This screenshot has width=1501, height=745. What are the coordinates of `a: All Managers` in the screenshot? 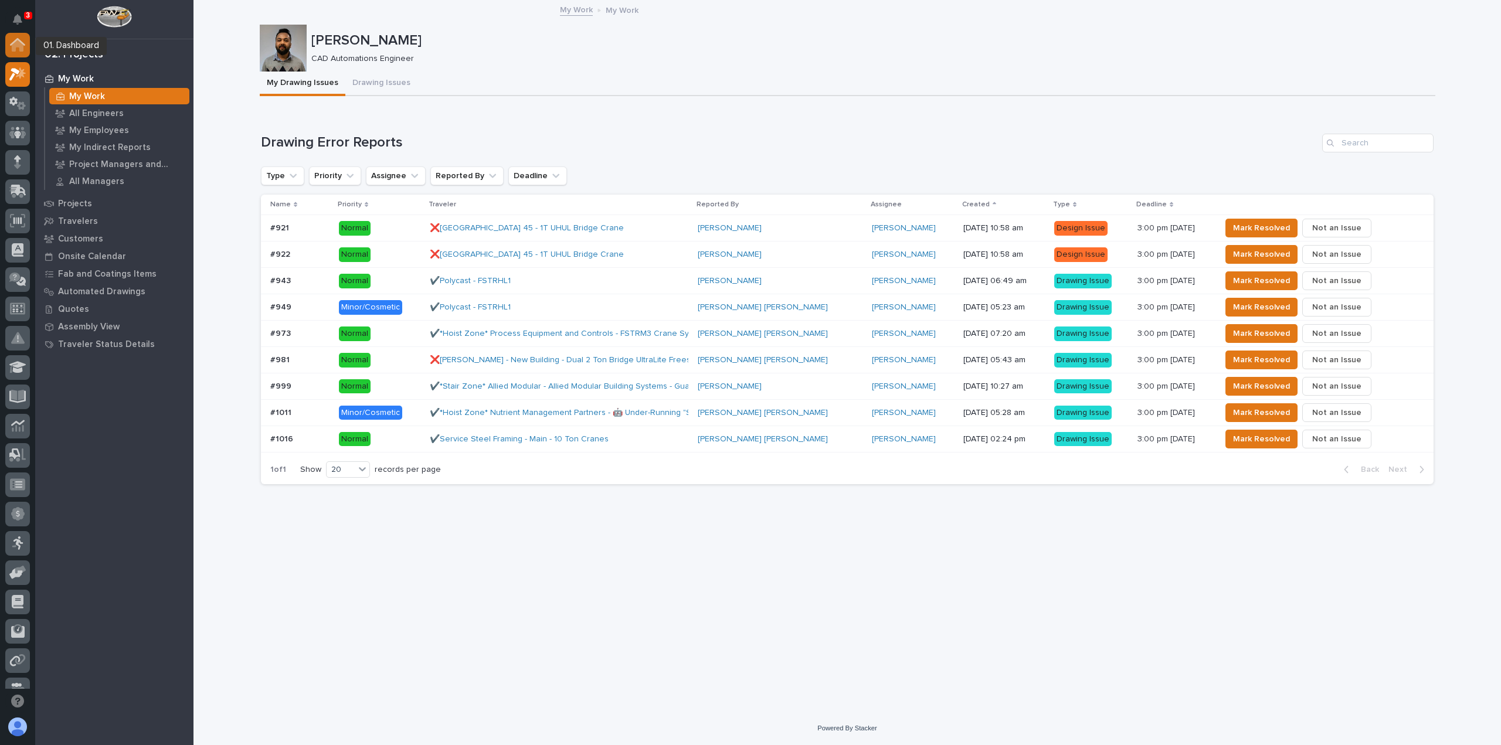 It's located at (119, 181).